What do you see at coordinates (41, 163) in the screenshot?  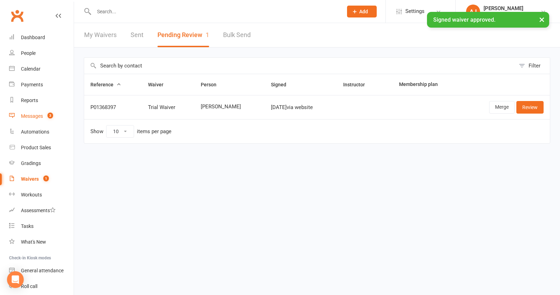 I see `a: Gradings` at bounding box center [41, 163].